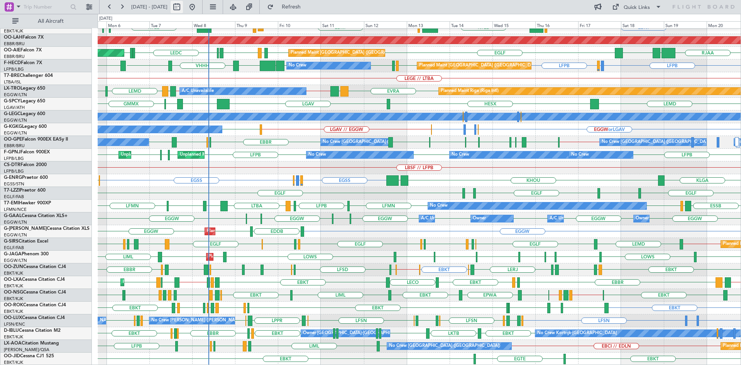 This screenshot has width=741, height=365. Describe the element at coordinates (12, 101) in the screenshot. I see `span: G-SPCY` at that location.